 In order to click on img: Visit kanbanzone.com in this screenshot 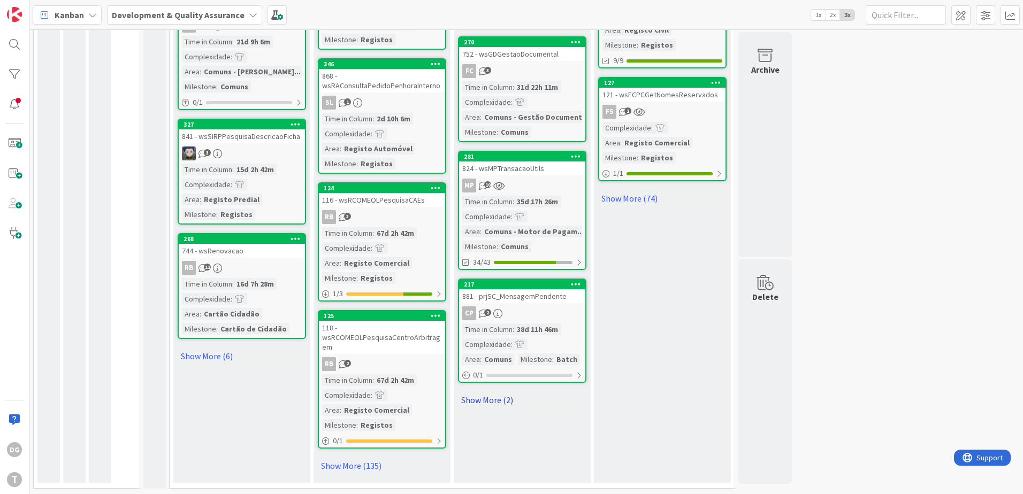, I will do `click(14, 14)`.